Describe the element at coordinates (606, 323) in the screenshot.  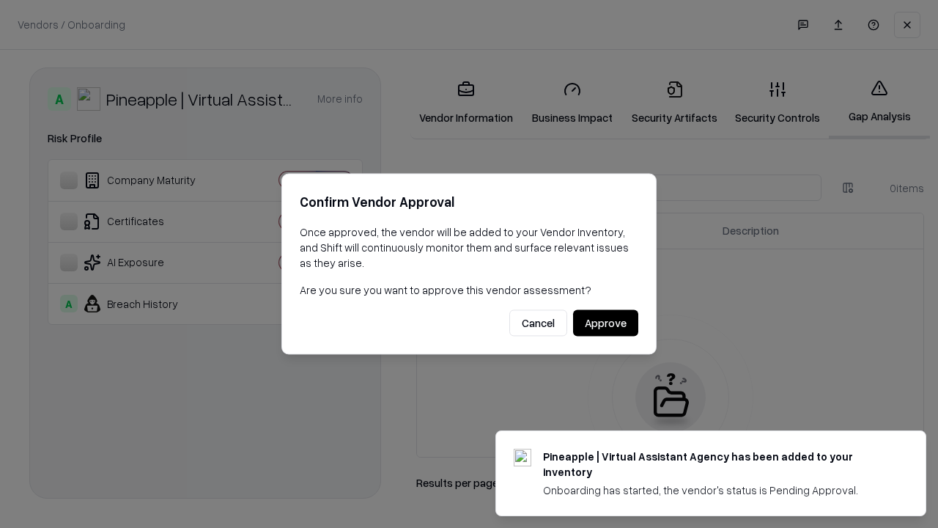
I see `button: Approve` at that location.